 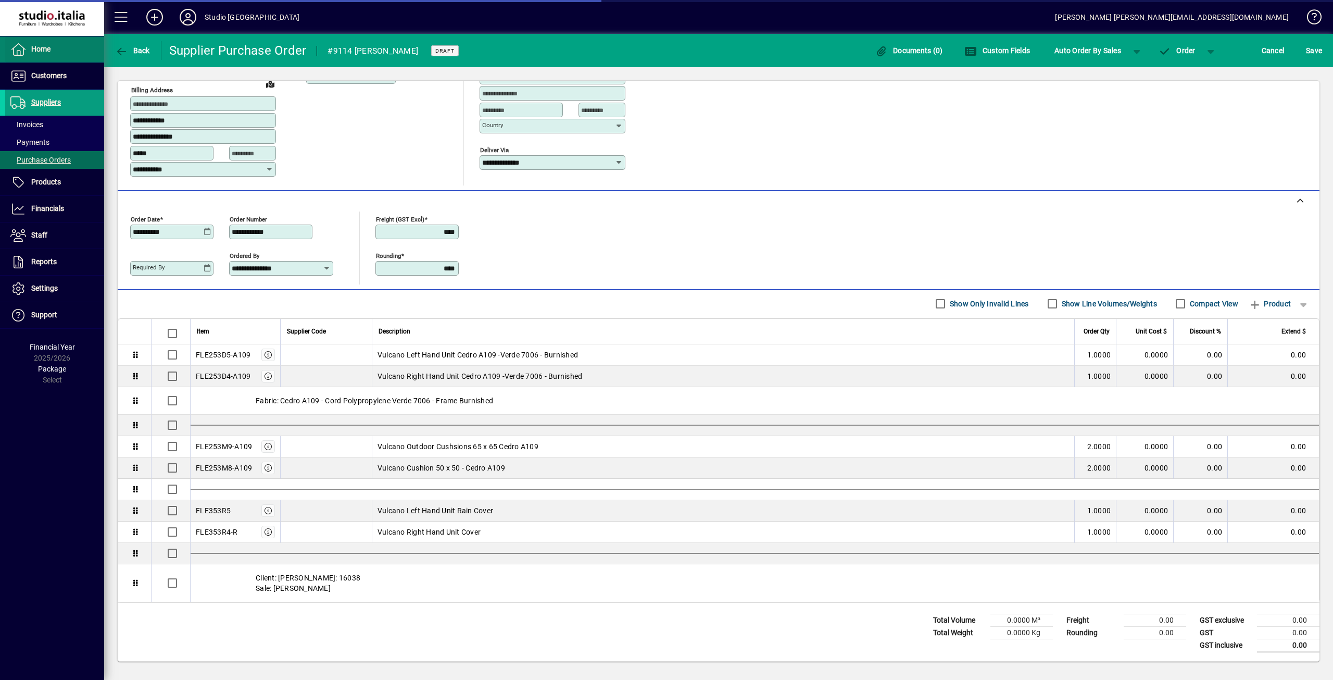 I want to click on span: Vulcano Right Hand Unit Cedro A109 -Verde 7006 - Burnished, so click(x=480, y=376).